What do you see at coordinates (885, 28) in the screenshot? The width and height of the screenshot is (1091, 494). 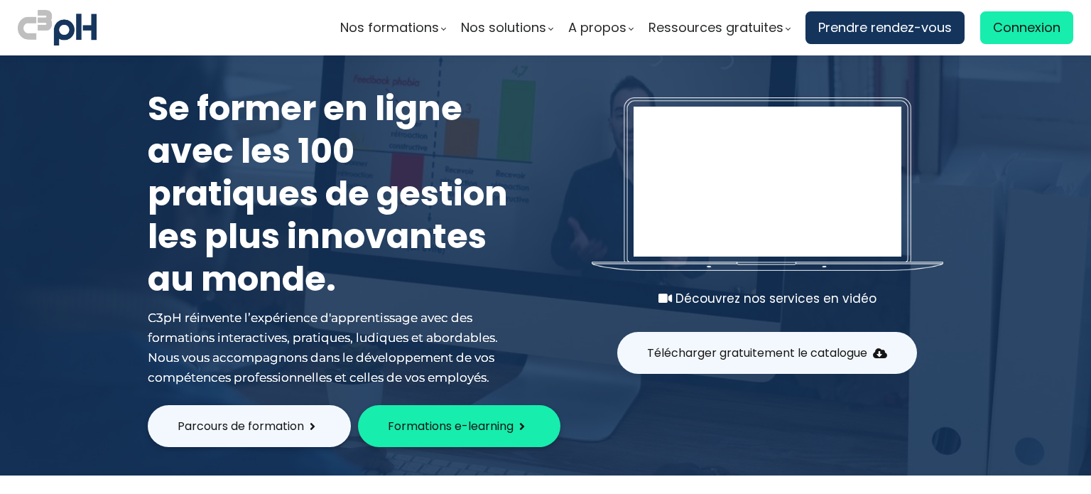 I see `span: Prendre rendez-vous` at bounding box center [885, 28].